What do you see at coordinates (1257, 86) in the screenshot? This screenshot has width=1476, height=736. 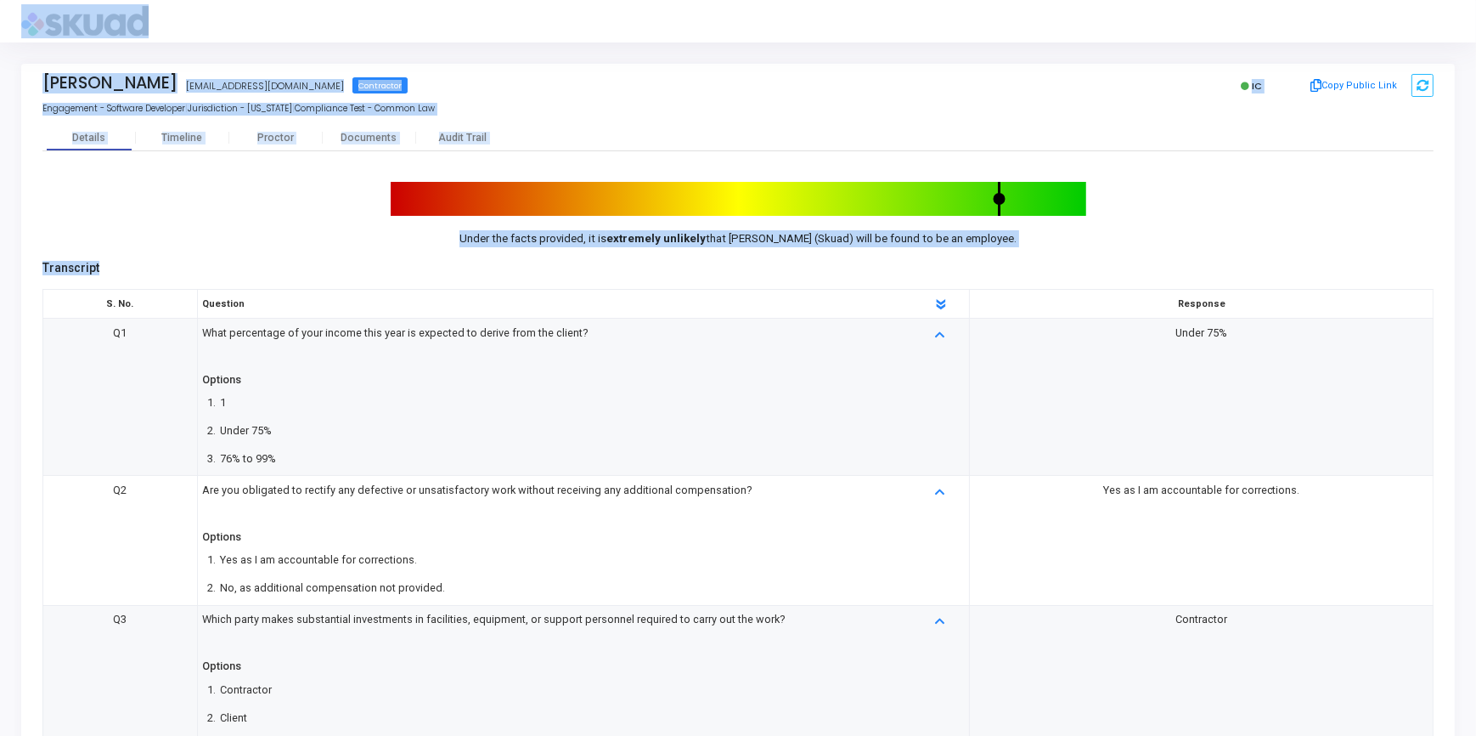 I see `span: IC` at bounding box center [1257, 86].